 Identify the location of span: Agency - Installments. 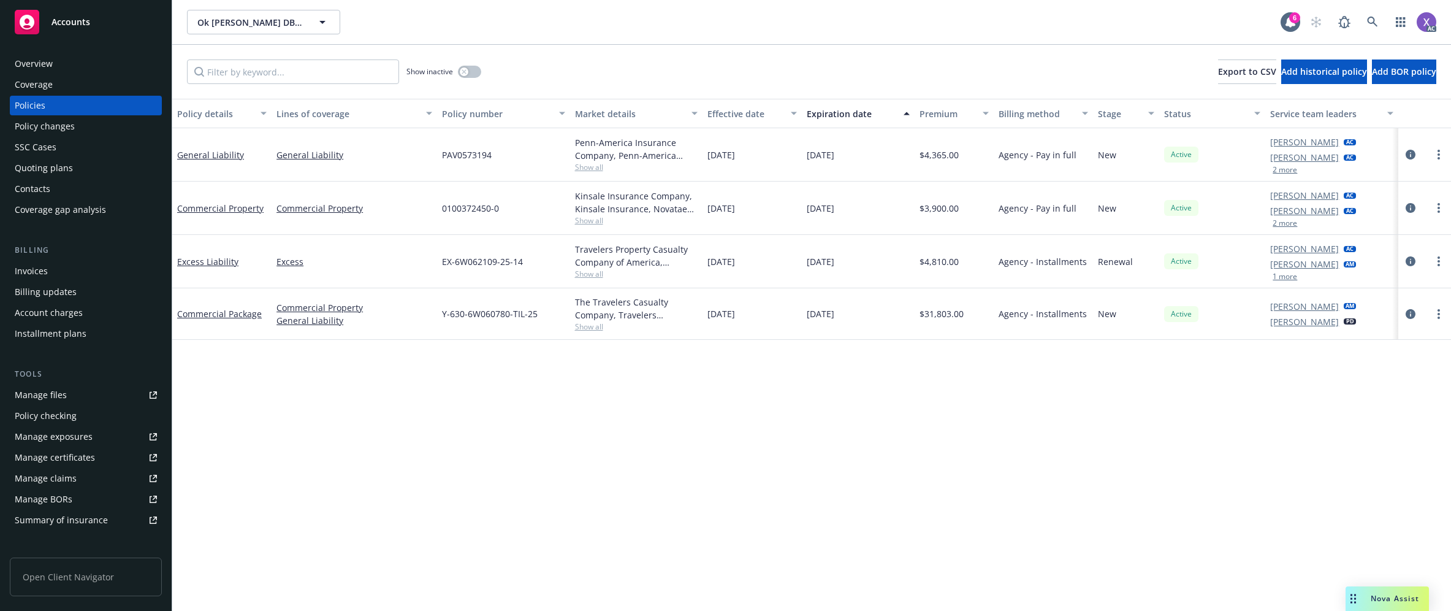
(1043, 313).